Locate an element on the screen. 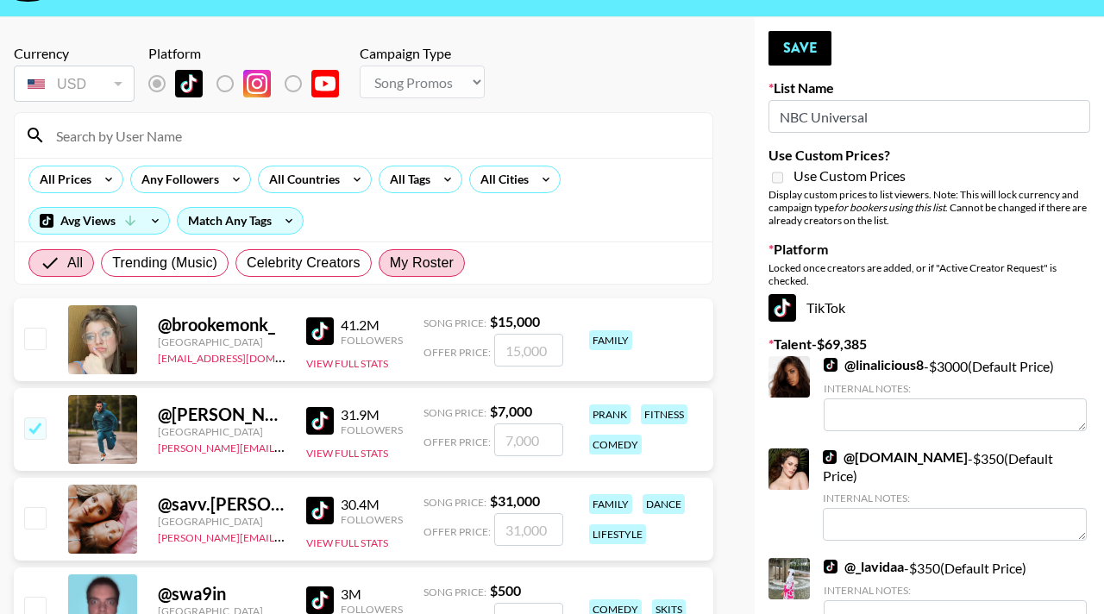 Image resolution: width=1104 pixels, height=614 pixels. div: Any Followers is located at coordinates (177, 179).